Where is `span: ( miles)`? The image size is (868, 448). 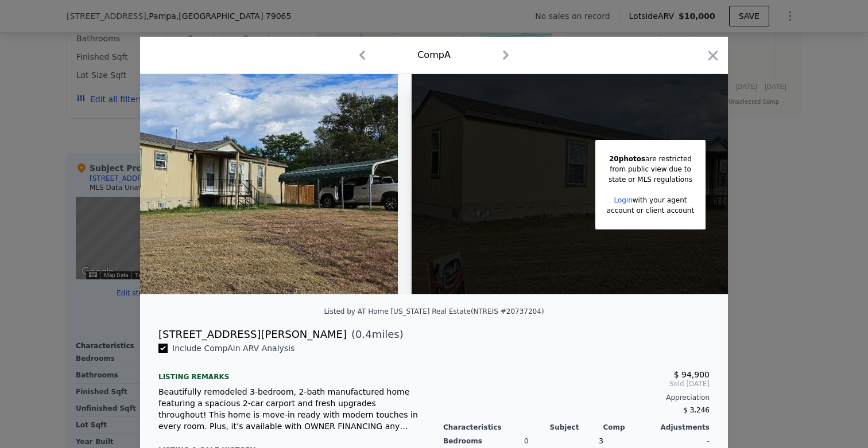
span: ( miles) is located at coordinates (375, 335).